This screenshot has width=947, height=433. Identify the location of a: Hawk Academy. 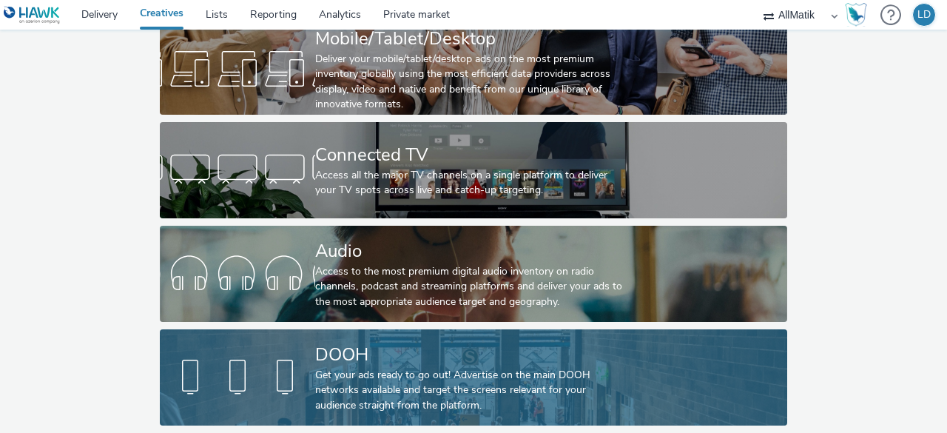
(859, 15).